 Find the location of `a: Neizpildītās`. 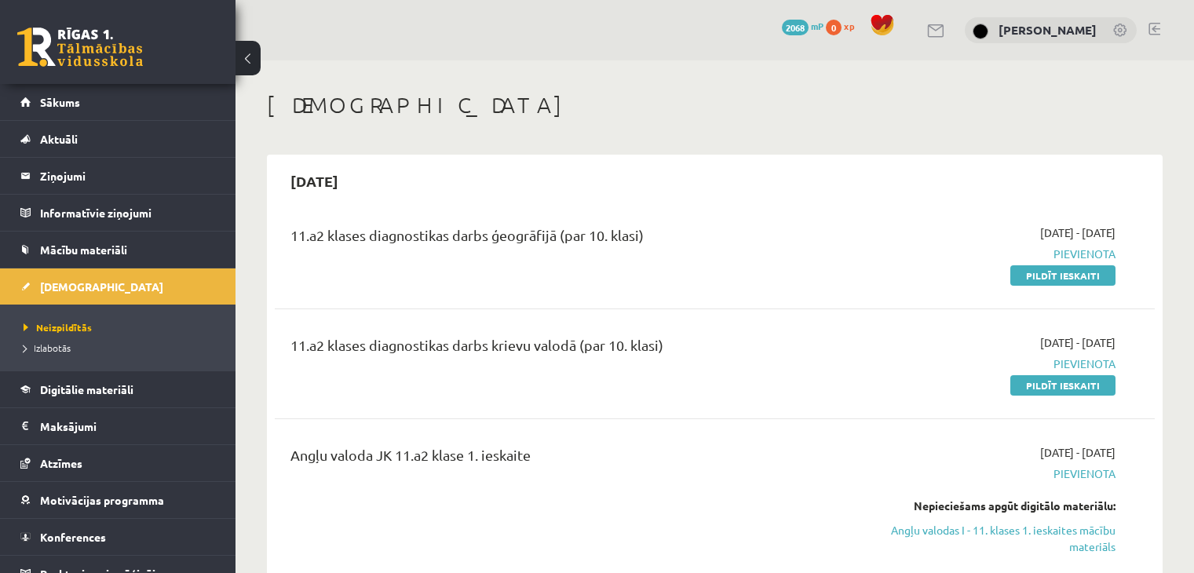

a: Neizpildītās is located at coordinates (122, 327).